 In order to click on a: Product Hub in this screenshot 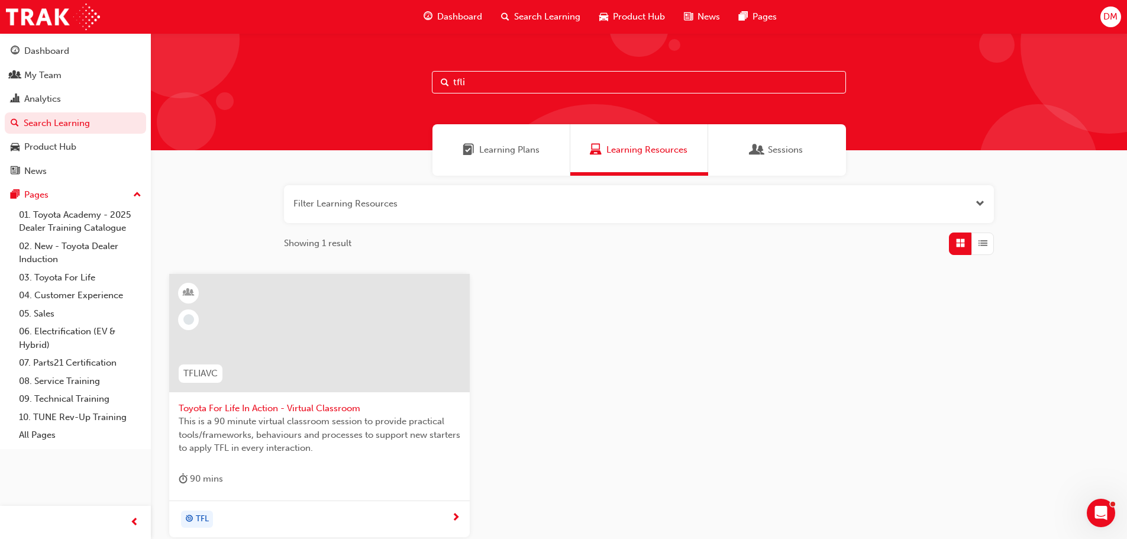, I will do `click(75, 147)`.